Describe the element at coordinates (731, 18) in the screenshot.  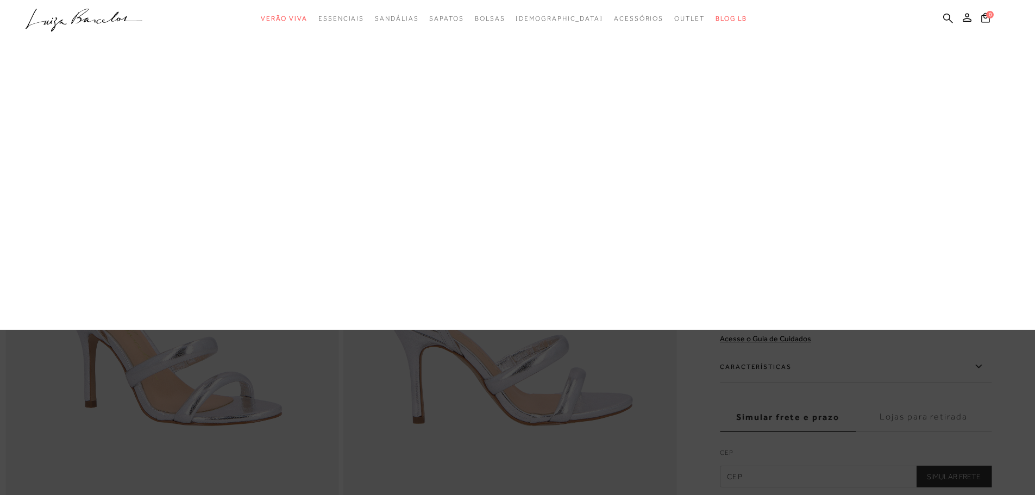
I see `span: BLOG LB` at that location.